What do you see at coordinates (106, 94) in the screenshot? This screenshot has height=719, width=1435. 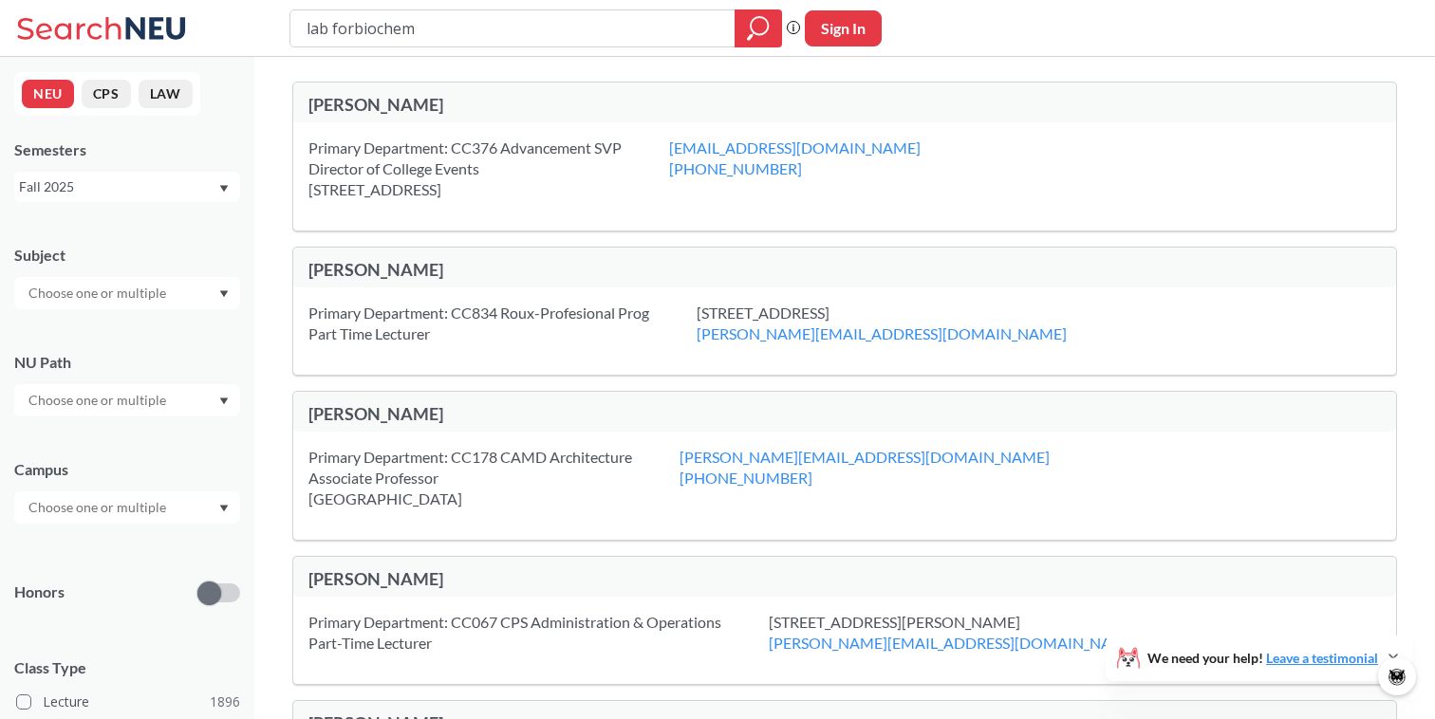 I see `button: CPS` at bounding box center [106, 94].